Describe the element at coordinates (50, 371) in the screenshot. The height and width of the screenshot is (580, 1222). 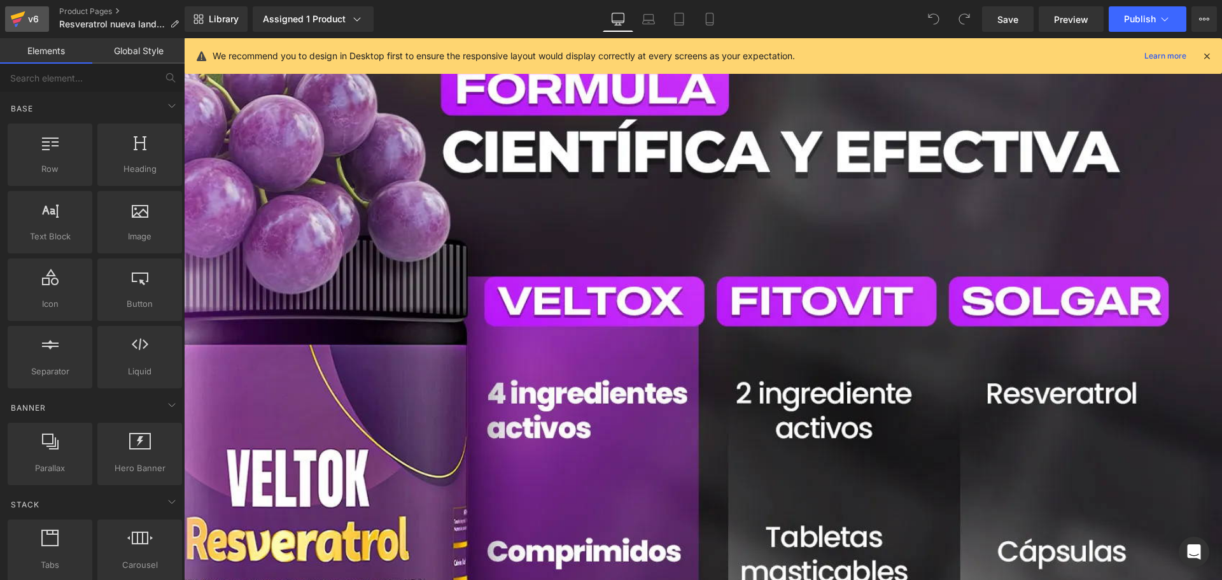
I see `span: Separator` at that location.